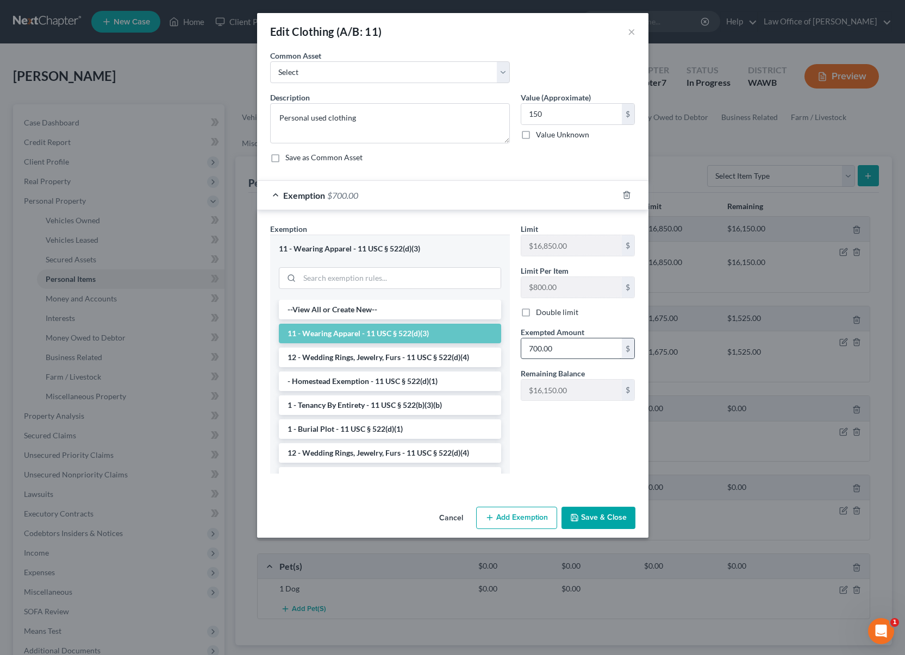 Image resolution: width=905 pixels, height=655 pixels. Describe the element at coordinates (390, 477) in the screenshot. I see `li: 13 - Animals & Livestock - 11 USC § 522(d)(3)` at that location.